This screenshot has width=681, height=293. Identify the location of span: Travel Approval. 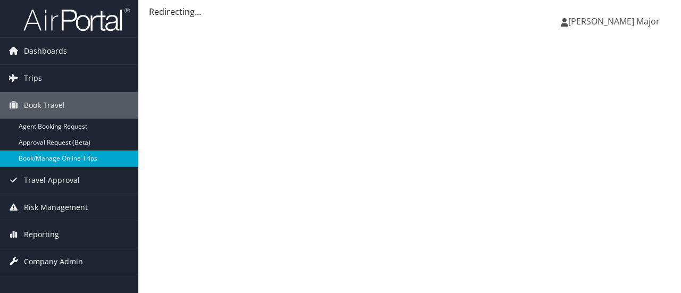
(52, 180).